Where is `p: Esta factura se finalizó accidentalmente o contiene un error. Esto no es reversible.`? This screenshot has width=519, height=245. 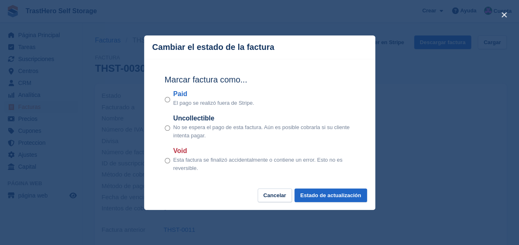 p: Esta factura se finalizó accidentalmente o contiene un error. Esto no es reversible. is located at coordinates (264, 164).